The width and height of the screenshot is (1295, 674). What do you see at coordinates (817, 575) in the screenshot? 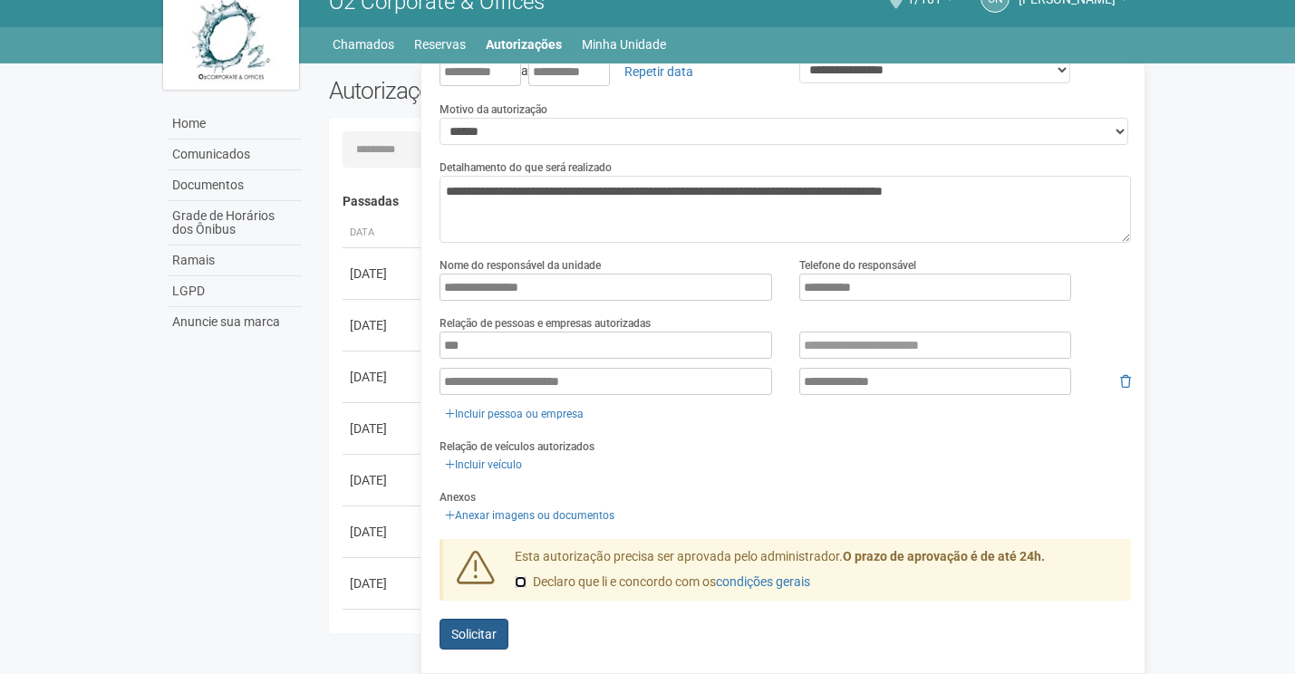
I see `div: Esta autorização precisa ser aprovada pelo administrador.` at bounding box center [817, 575].